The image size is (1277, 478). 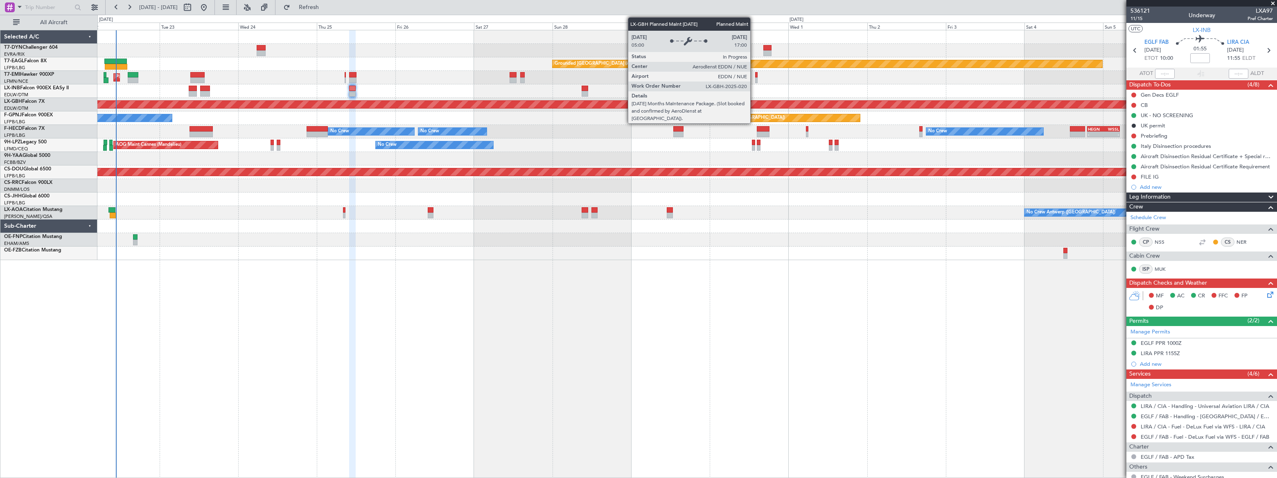 What do you see at coordinates (1136, 207) in the screenshot?
I see `span: Crew` at bounding box center [1136, 207].